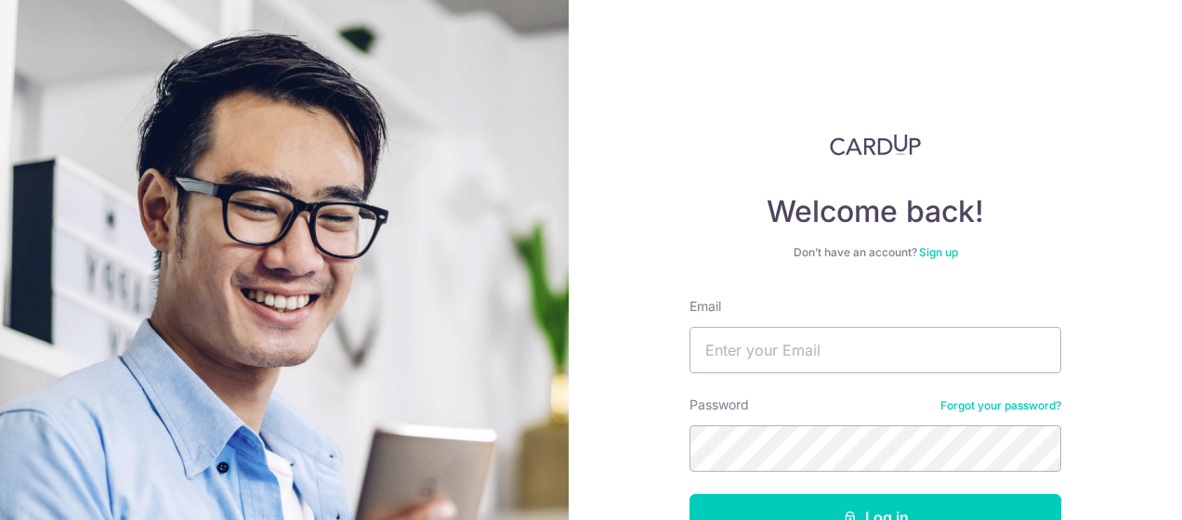  I want to click on a: Sign up, so click(938, 252).